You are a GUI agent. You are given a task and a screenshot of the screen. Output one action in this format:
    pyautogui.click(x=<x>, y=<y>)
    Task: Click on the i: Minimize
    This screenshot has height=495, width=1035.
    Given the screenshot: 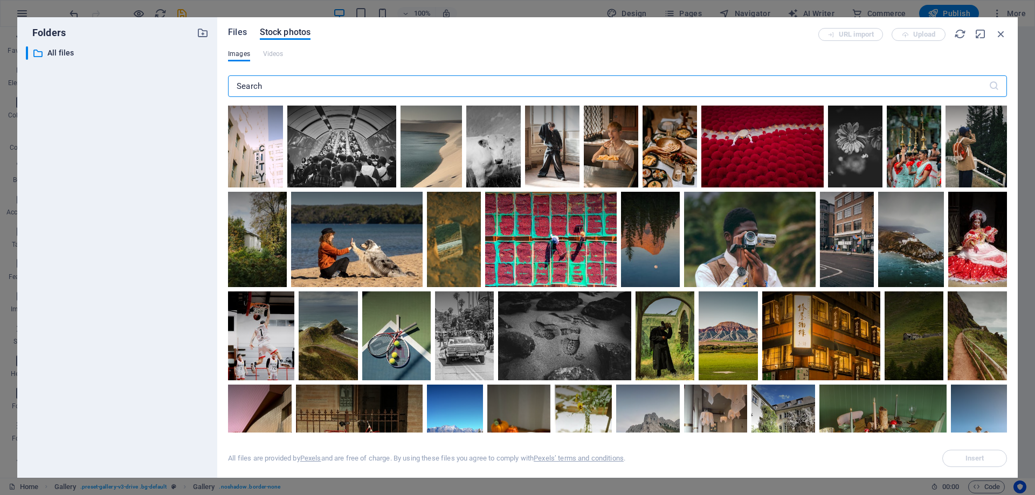 What is the action you would take?
    pyautogui.click(x=980, y=34)
    